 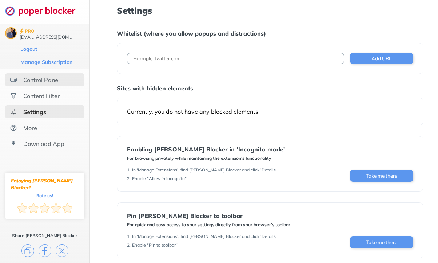 I want to click on img: social.svg, so click(x=13, y=96).